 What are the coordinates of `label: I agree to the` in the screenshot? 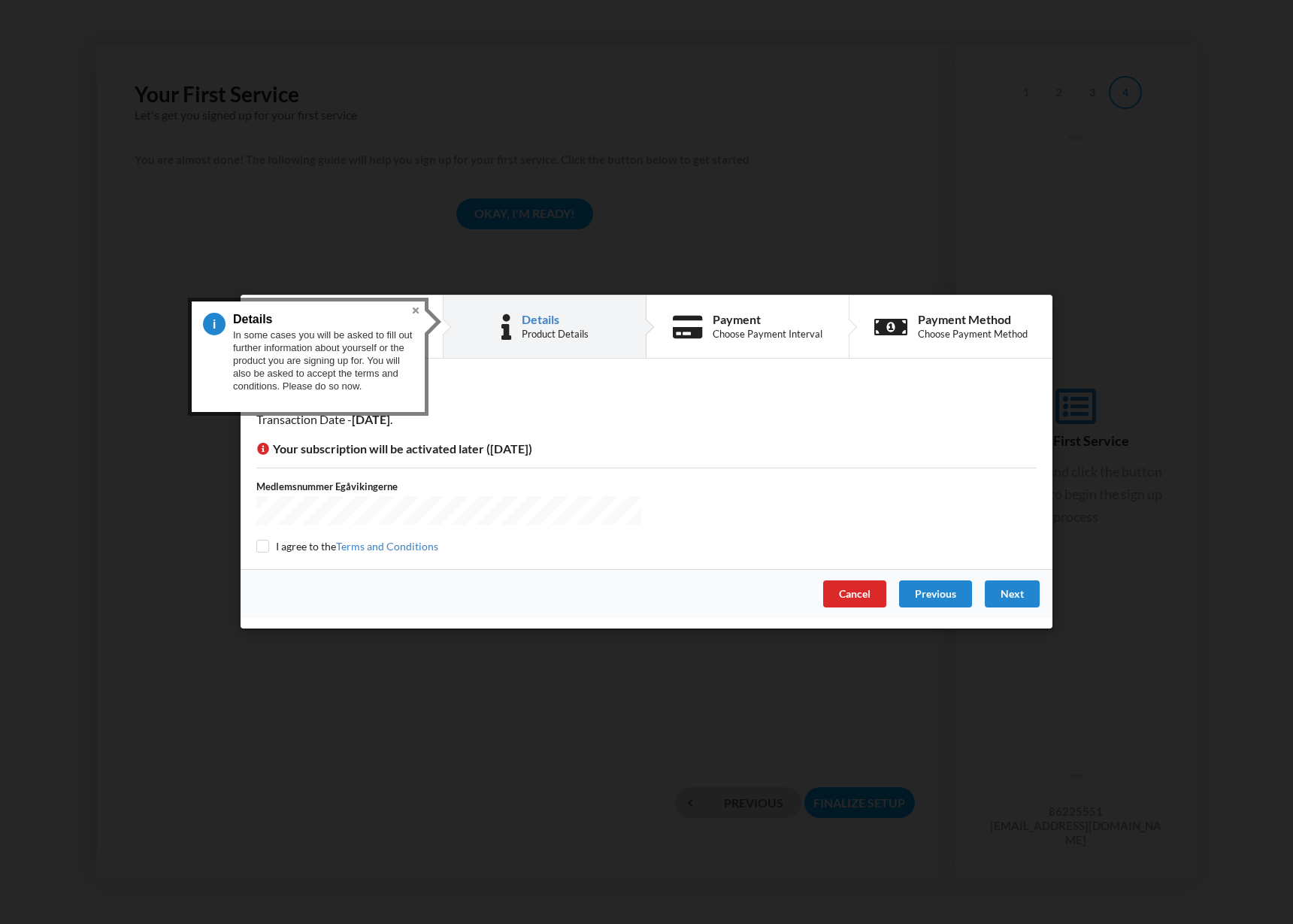 It's located at (347, 546).